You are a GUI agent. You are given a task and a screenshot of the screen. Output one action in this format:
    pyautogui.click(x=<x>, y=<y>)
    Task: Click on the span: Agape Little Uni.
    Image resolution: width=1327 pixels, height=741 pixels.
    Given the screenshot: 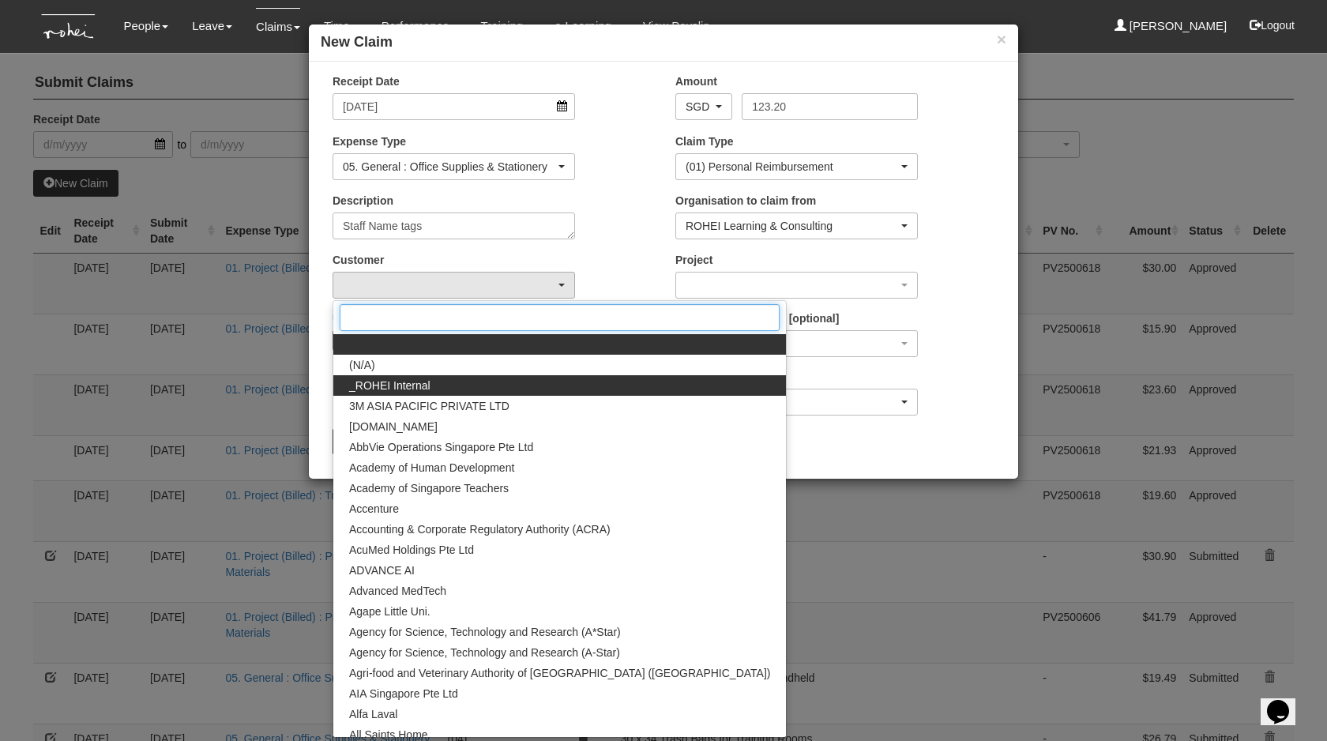 What is the action you would take?
    pyautogui.click(x=389, y=611)
    